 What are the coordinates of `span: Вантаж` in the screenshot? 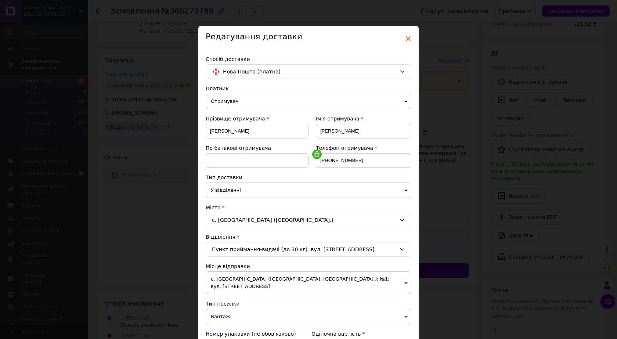 It's located at (309, 317).